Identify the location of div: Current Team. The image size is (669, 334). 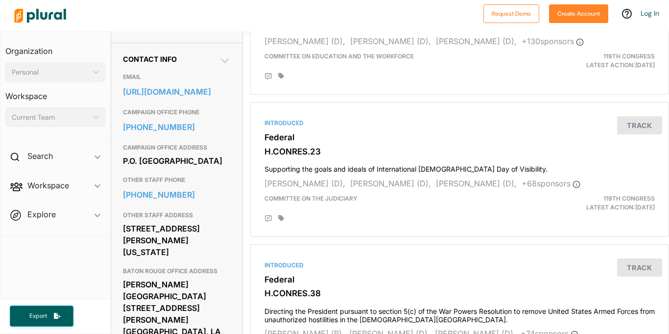
(50, 117).